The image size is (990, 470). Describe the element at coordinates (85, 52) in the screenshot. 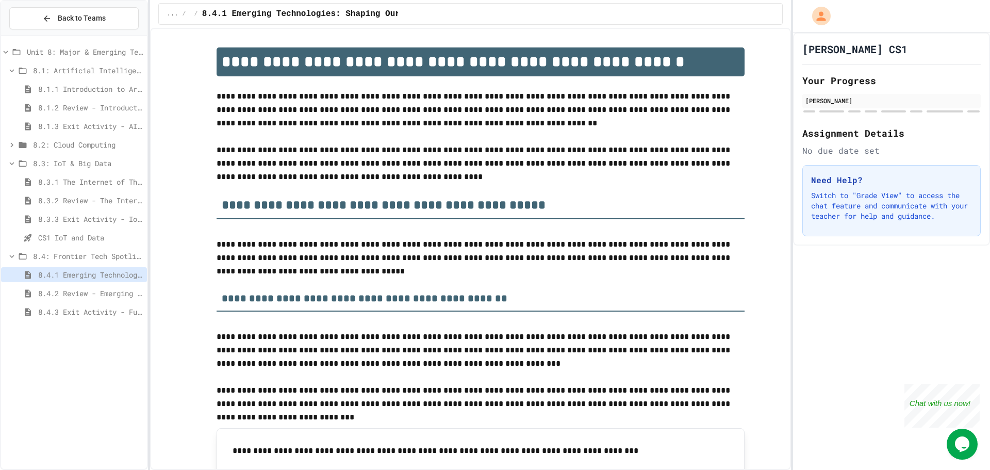

I see `span: Unit 8: Major & Emerging Technologies` at that location.